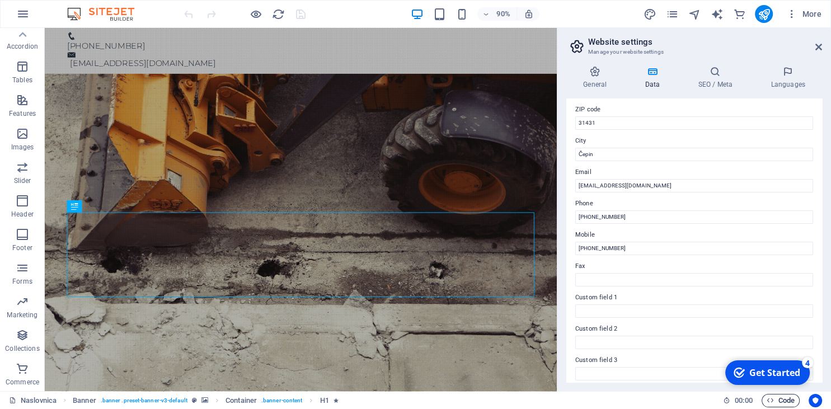 The image size is (831, 409). What do you see at coordinates (694, 172) in the screenshot?
I see `label: Email` at bounding box center [694, 172].